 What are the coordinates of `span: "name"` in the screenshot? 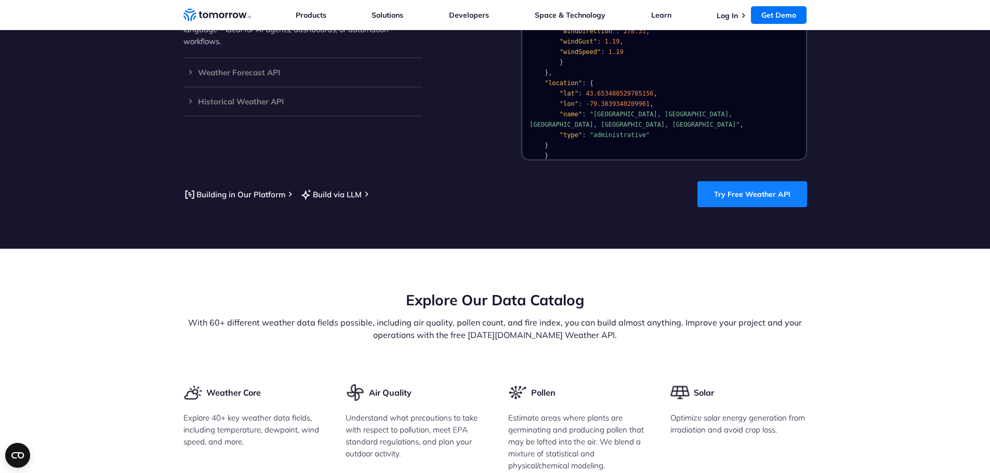 It's located at (570, 114).